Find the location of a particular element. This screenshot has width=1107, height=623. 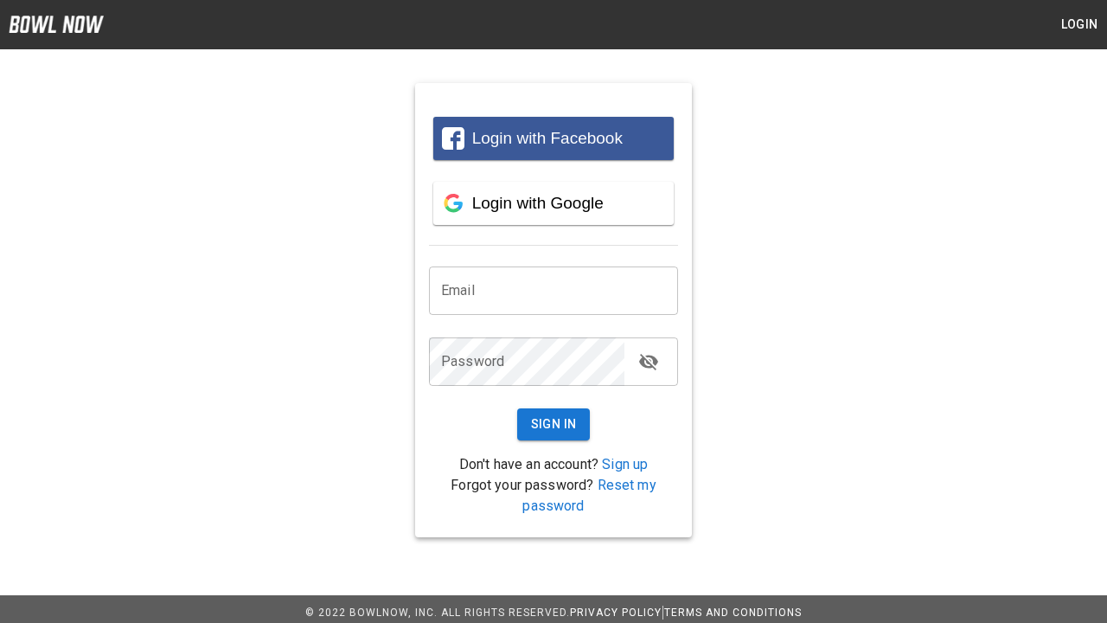

img: logo is located at coordinates (56, 24).